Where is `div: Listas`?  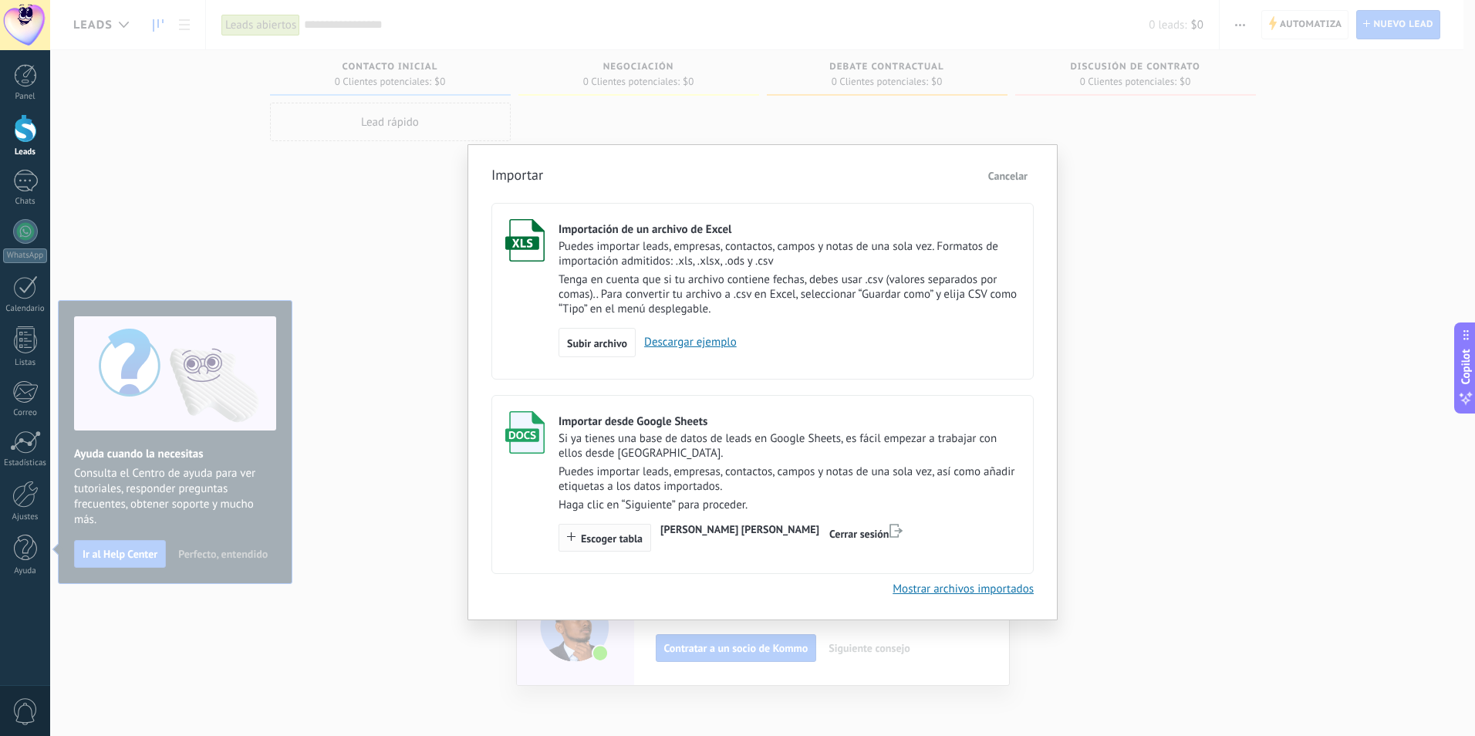 div: Listas is located at coordinates (25, 362).